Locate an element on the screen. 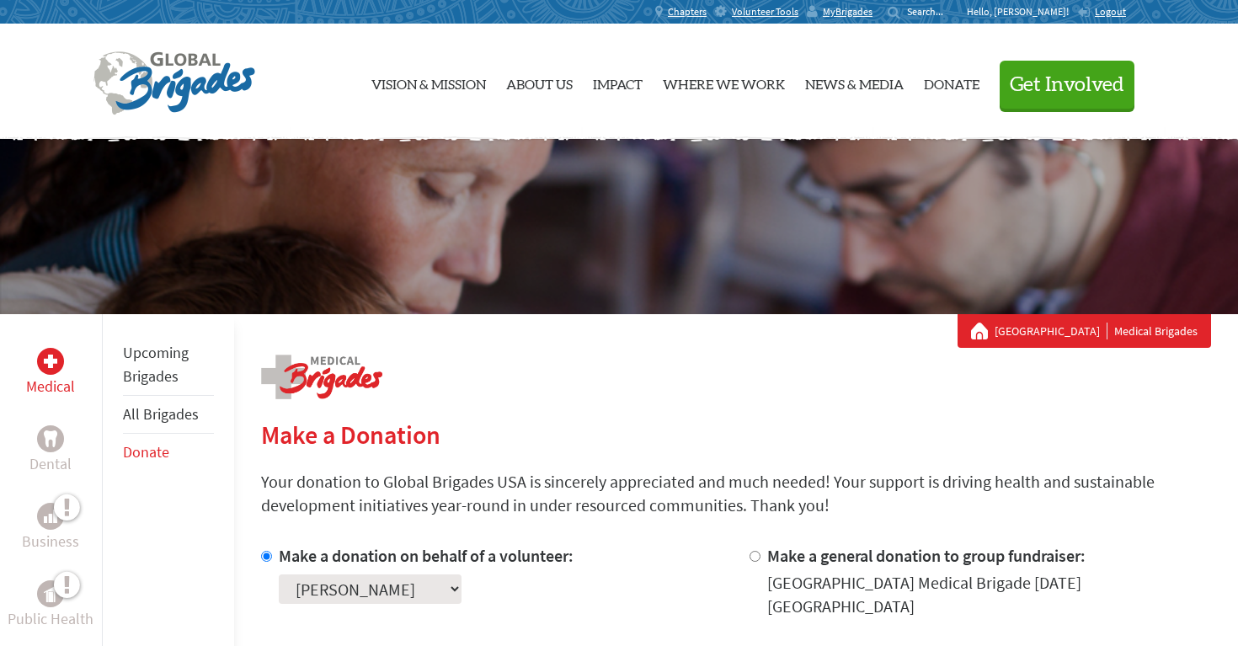 Image resolution: width=1238 pixels, height=646 pixels. a: Impact is located at coordinates (617, 82).